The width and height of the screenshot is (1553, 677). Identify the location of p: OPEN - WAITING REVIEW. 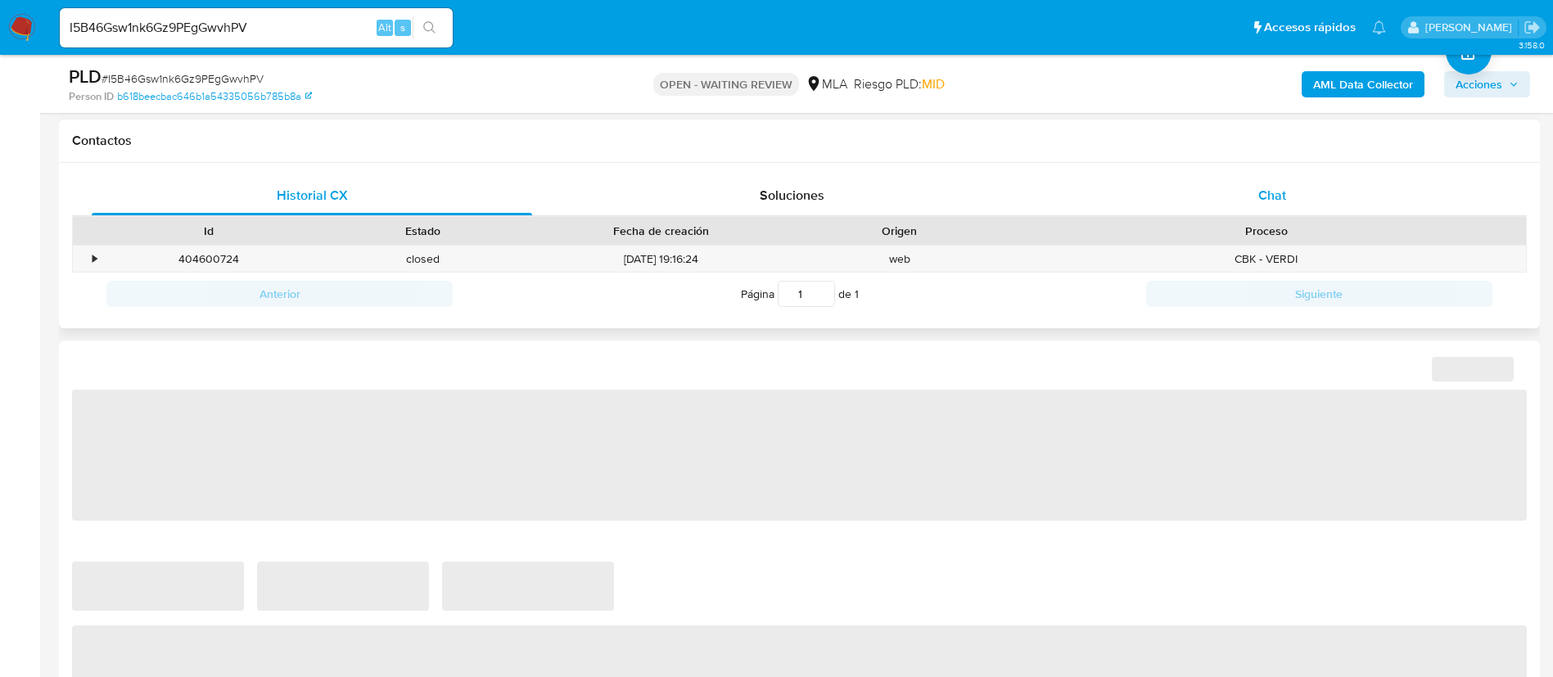
(726, 84).